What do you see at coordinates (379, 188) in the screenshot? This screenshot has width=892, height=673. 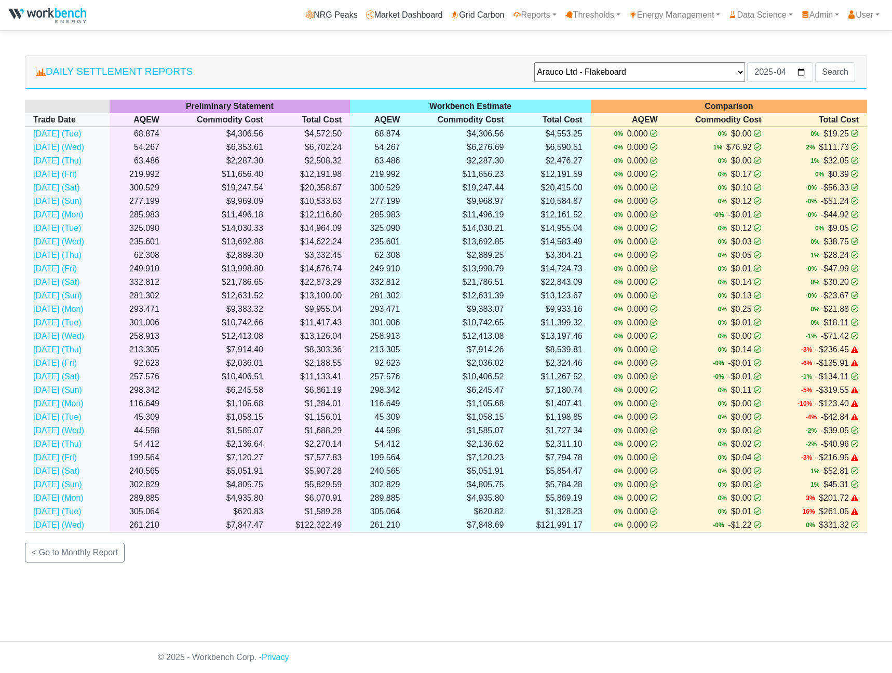 I see `td: 300.529` at bounding box center [379, 188].